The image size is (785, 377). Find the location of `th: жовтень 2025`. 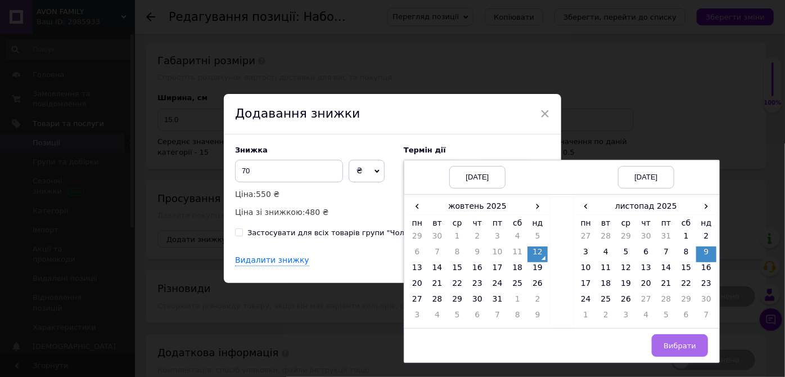

th: жовтень 2025 is located at coordinates (478, 206).